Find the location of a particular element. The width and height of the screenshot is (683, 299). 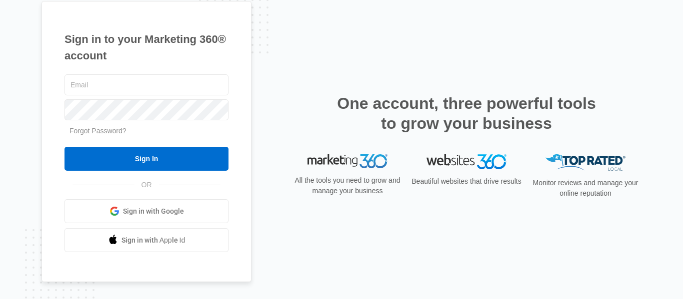

h1: Sign in to your Marketing 360® account is located at coordinates (146, 47).